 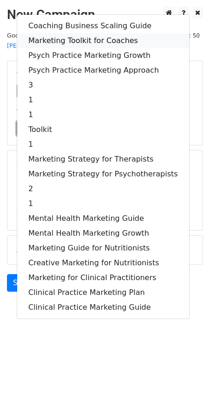 What do you see at coordinates (103, 85) in the screenshot?
I see `a: 3` at bounding box center [103, 85].